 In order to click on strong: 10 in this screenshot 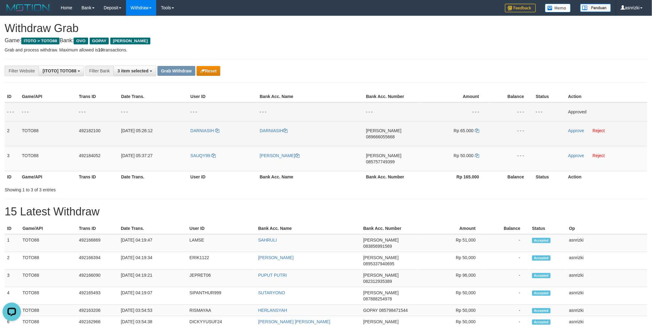, I will do `click(101, 50)`.